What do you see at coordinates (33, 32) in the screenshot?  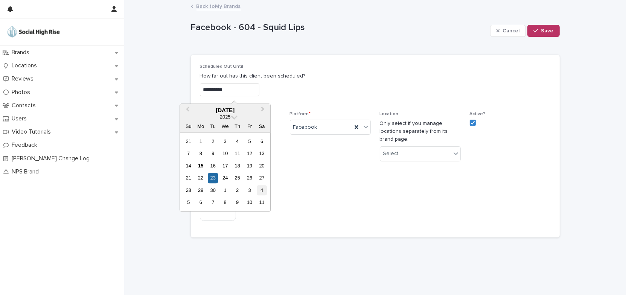 I see `img: o5DnuTxEQV6sW9jFYBBf` at bounding box center [33, 32].